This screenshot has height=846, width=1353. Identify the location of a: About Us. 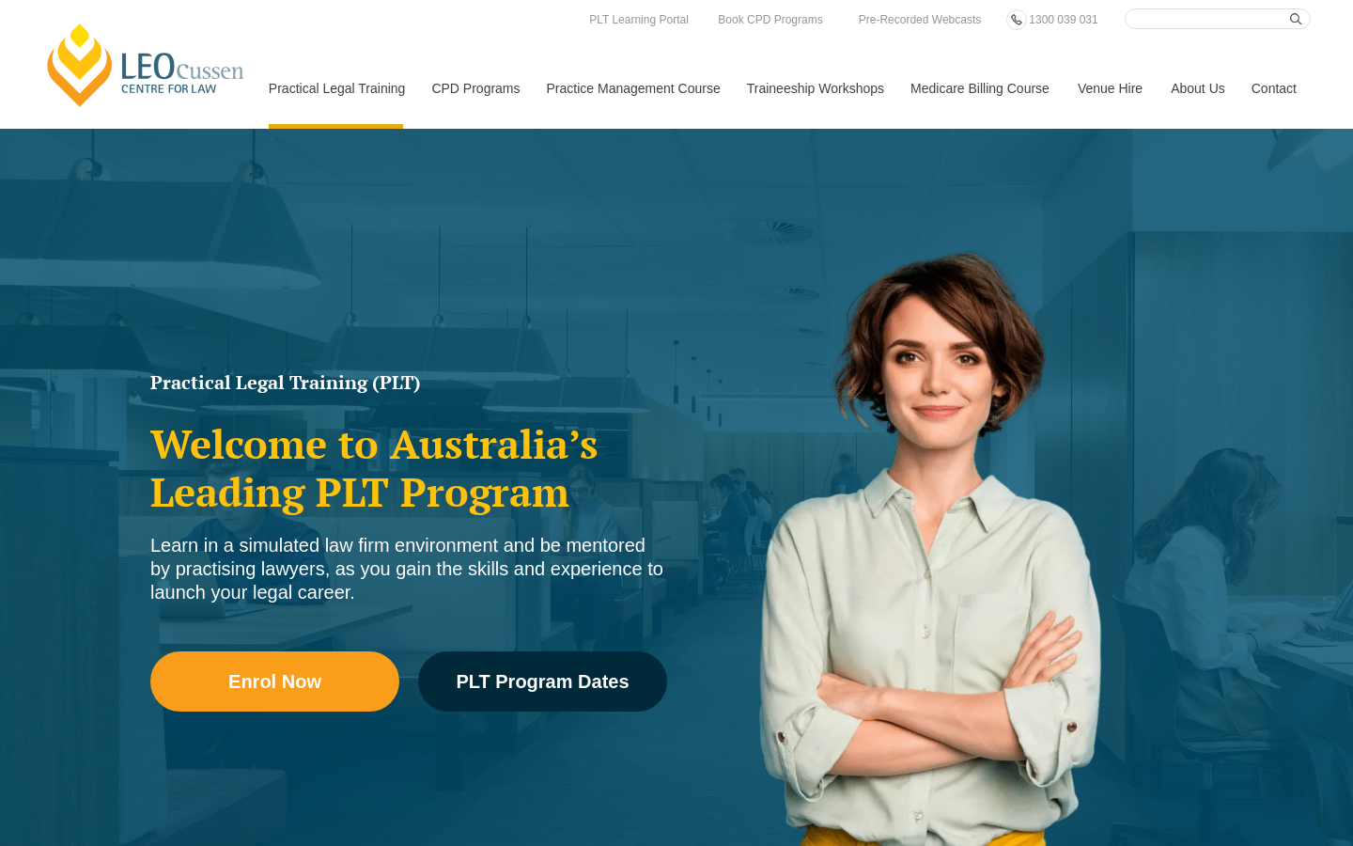
(1197, 88).